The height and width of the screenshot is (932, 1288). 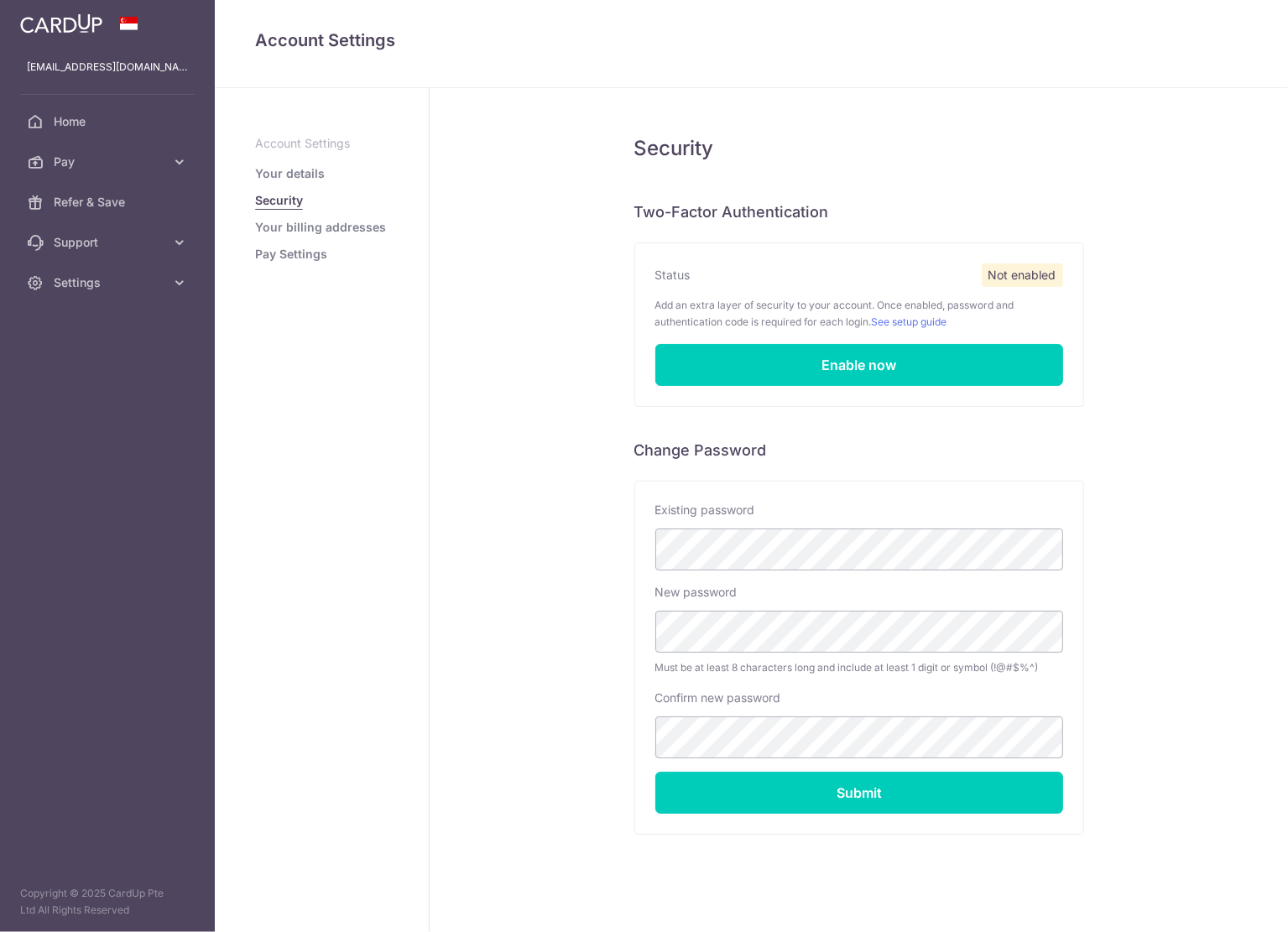 What do you see at coordinates (859, 365) in the screenshot?
I see `a: Enable now` at bounding box center [859, 365].